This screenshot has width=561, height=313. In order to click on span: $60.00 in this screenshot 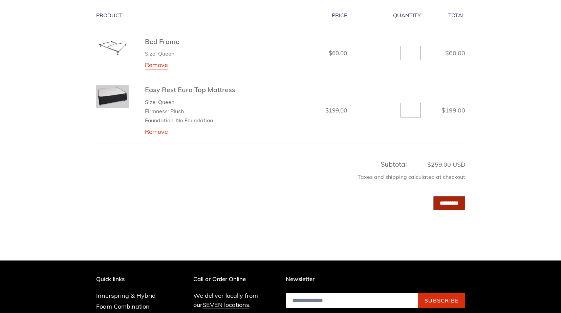, I will do `click(455, 53)`.